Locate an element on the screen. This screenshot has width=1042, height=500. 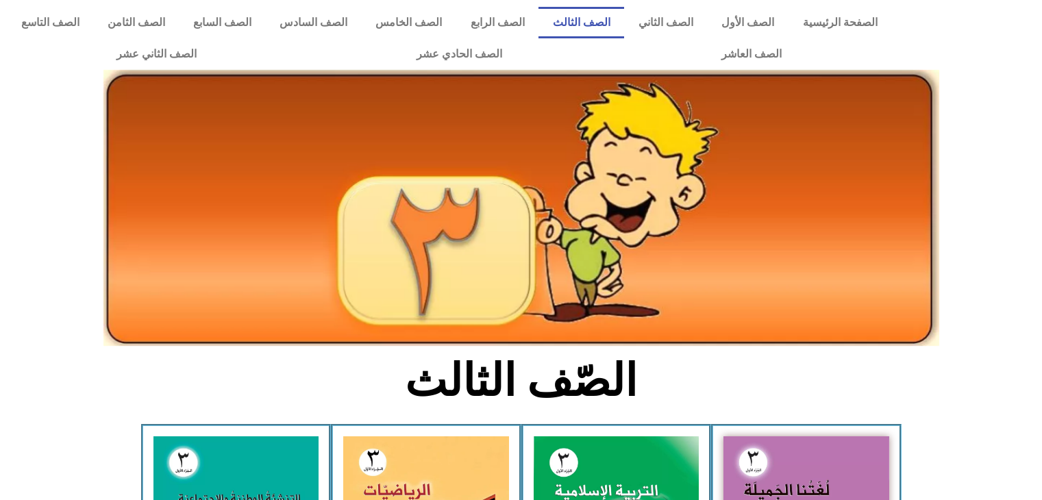
a: الصف الثاني is located at coordinates (665, 23).